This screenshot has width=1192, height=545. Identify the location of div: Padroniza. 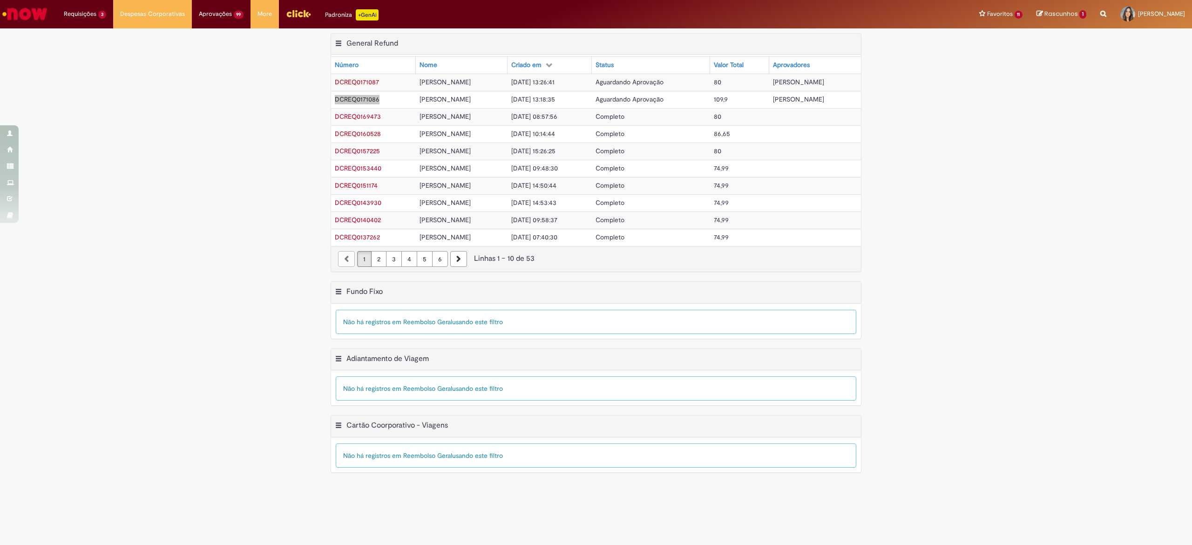
(352, 15).